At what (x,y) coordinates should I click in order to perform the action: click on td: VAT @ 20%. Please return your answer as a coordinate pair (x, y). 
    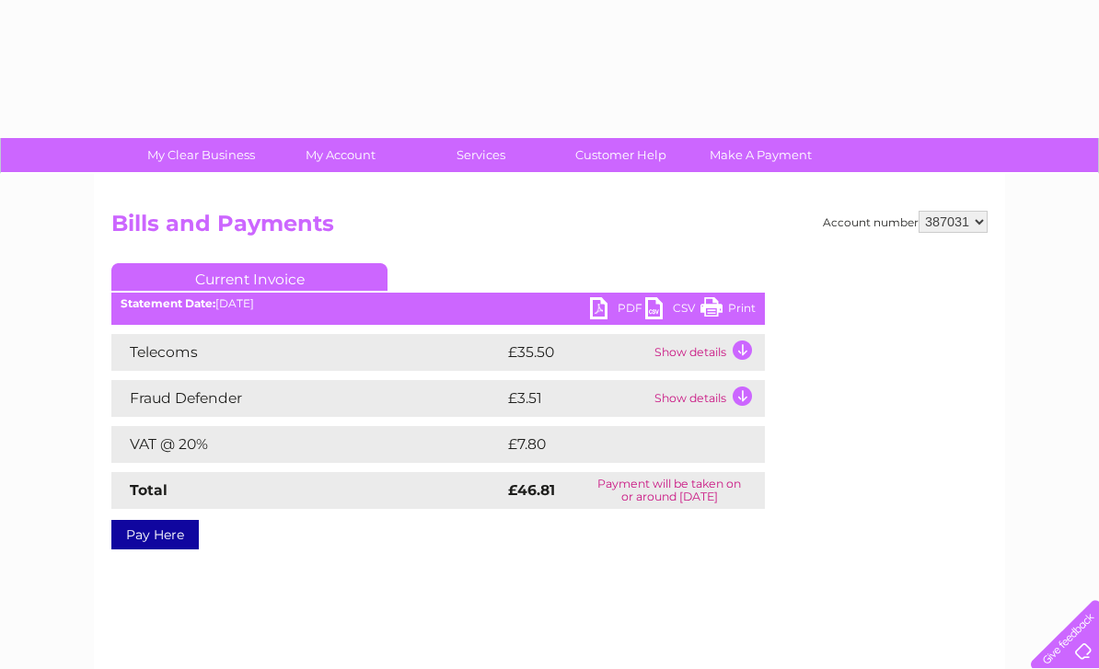
    Looking at the image, I should click on (307, 445).